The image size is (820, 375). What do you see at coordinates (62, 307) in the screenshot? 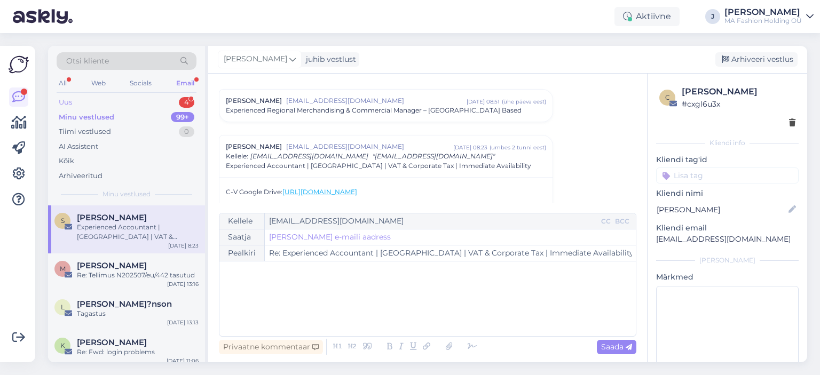
I see `span: L` at bounding box center [62, 307].